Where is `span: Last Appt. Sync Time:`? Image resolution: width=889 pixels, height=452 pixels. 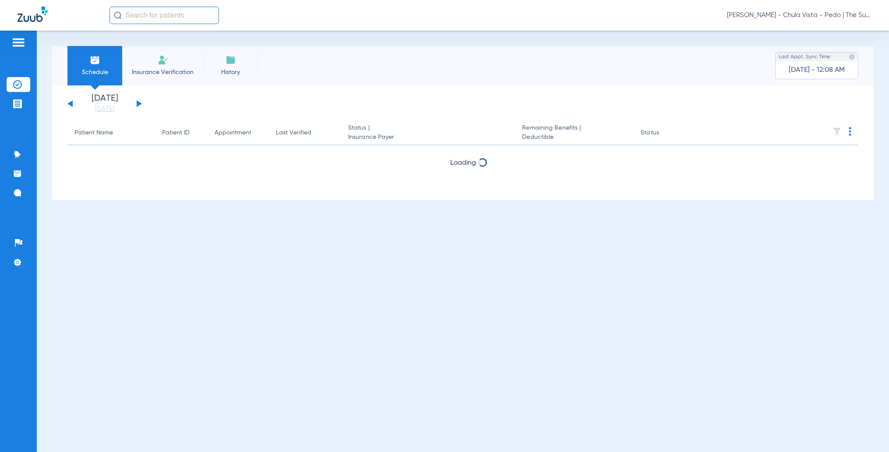 span: Last Appt. Sync Time: is located at coordinates (805, 57).